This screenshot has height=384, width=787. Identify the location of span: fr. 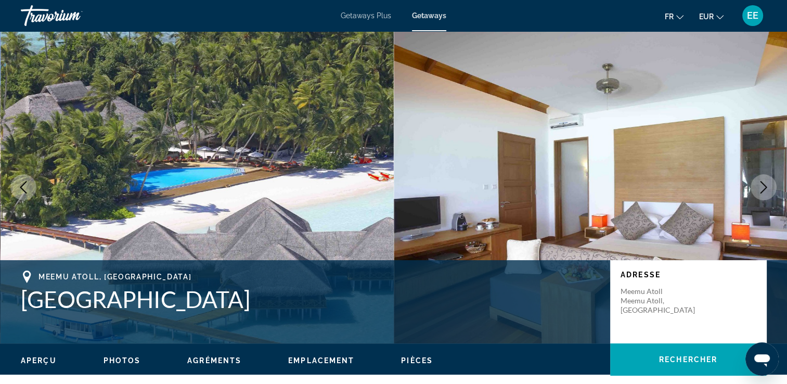
(669, 17).